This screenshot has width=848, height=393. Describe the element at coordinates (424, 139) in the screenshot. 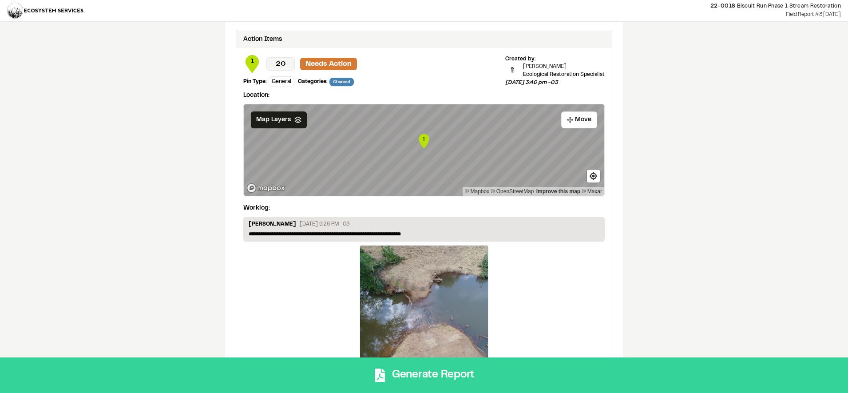

I see `text: 1` at that location.